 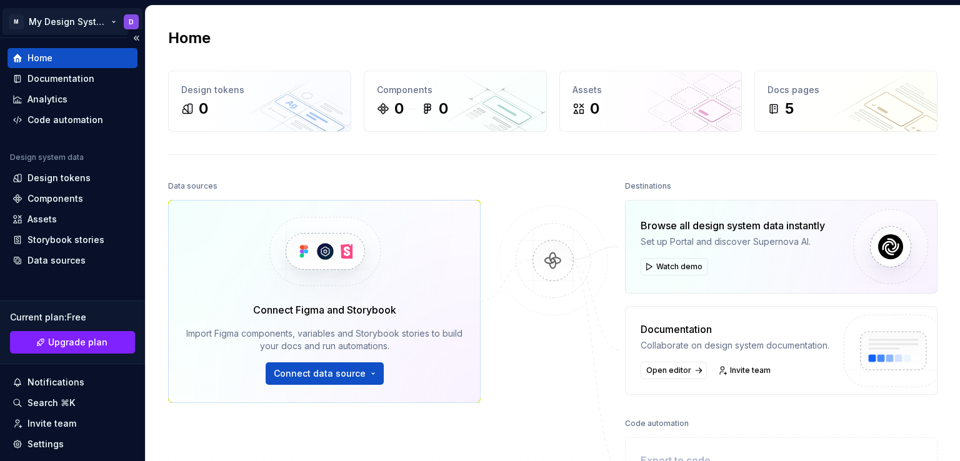 I want to click on a: Design tokens0, so click(x=259, y=101).